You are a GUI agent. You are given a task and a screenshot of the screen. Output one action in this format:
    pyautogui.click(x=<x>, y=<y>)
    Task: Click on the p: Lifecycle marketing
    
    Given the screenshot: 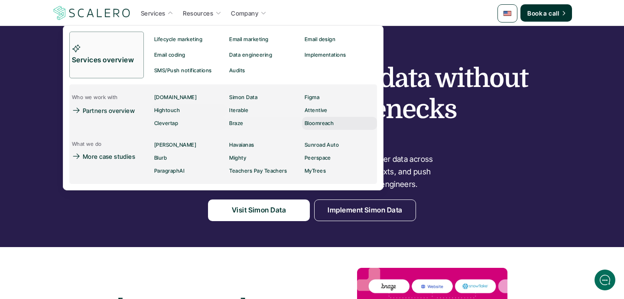 What is the action you would take?
    pyautogui.click(x=178, y=39)
    